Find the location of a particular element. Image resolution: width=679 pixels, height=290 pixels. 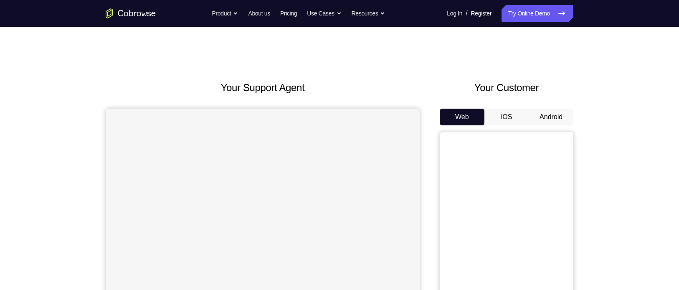

a: Go to the home page is located at coordinates (131, 13).